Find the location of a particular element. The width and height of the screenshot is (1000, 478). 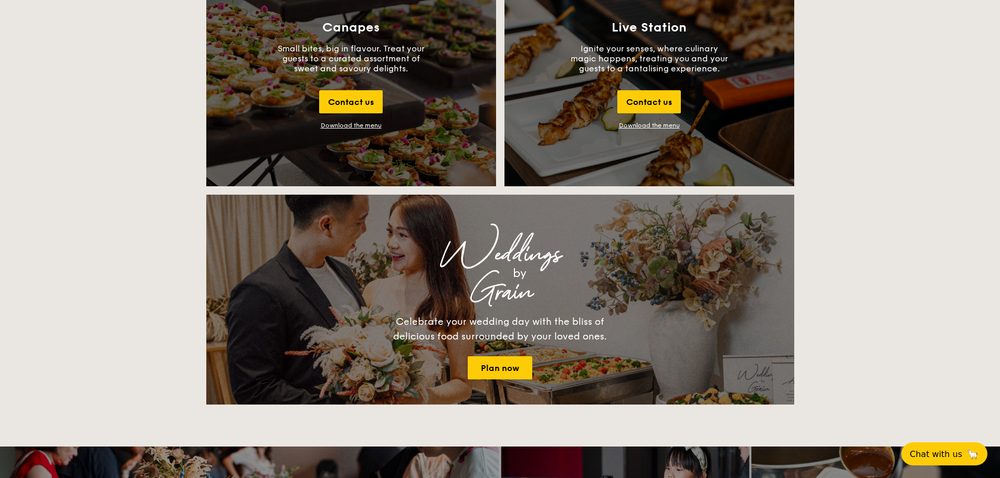

p: Small bites, big in flavour. Treat your guests to a curated assortment of sweet and savoury delig... is located at coordinates (351, 58).